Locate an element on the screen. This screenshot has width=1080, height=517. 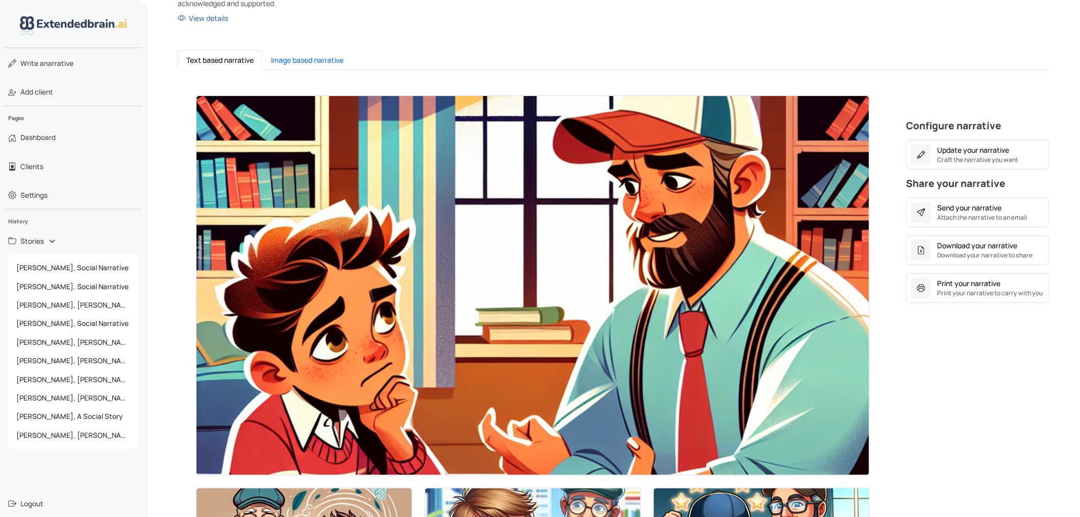
div: Update your narrative is located at coordinates (974, 150).